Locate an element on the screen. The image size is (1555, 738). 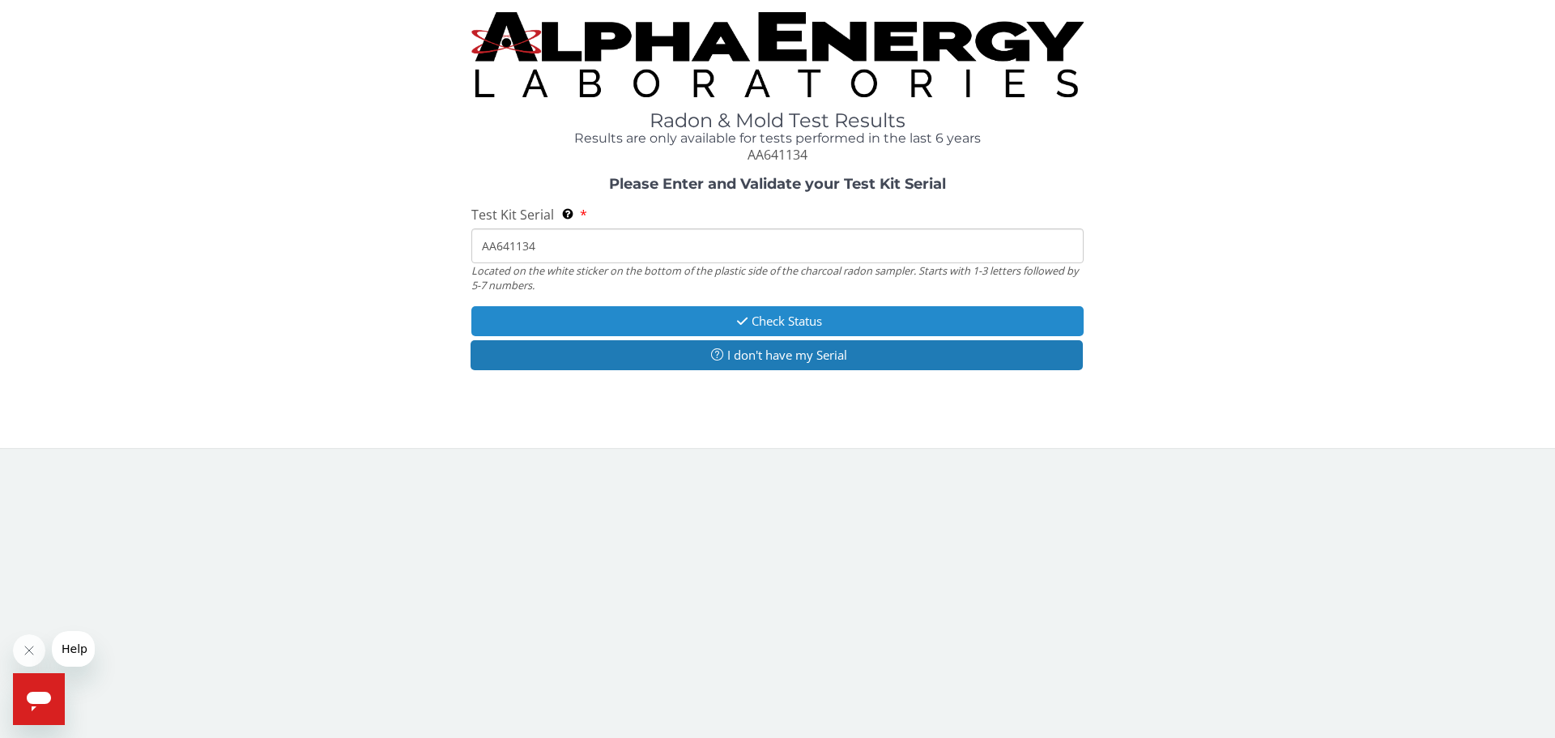
button: Check Status is located at coordinates (777, 321).